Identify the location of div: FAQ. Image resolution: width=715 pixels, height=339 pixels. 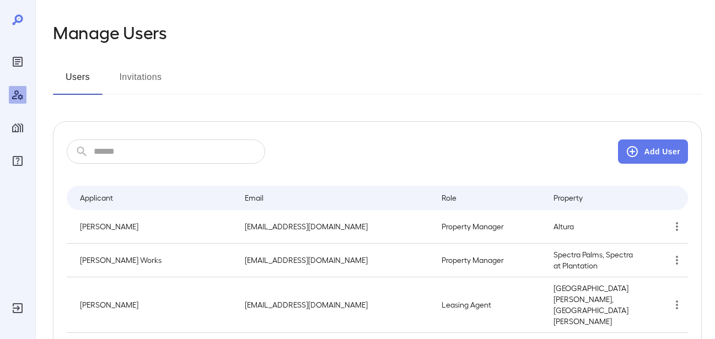
(18, 161).